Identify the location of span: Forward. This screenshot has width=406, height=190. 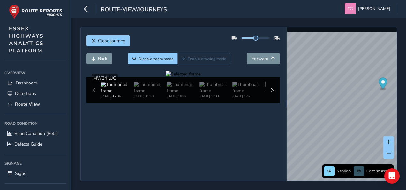
(260, 58).